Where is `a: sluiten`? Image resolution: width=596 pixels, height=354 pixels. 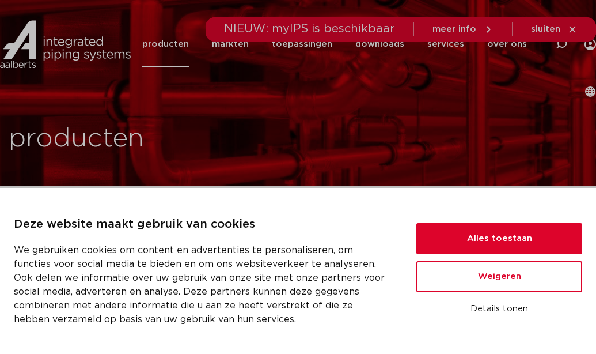
a: sluiten is located at coordinates (554, 29).